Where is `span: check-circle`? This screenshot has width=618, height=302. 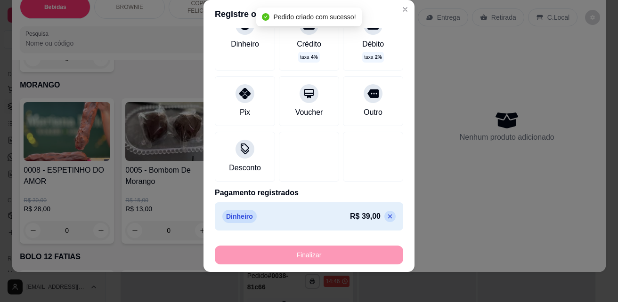 span: check-circle is located at coordinates (266, 17).